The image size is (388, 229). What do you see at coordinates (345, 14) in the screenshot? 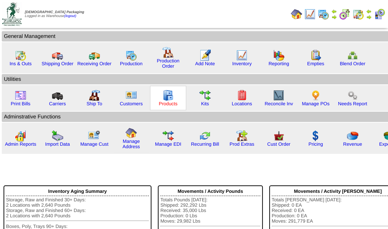
I see `img: calendarblend.gif` at bounding box center [345, 14].